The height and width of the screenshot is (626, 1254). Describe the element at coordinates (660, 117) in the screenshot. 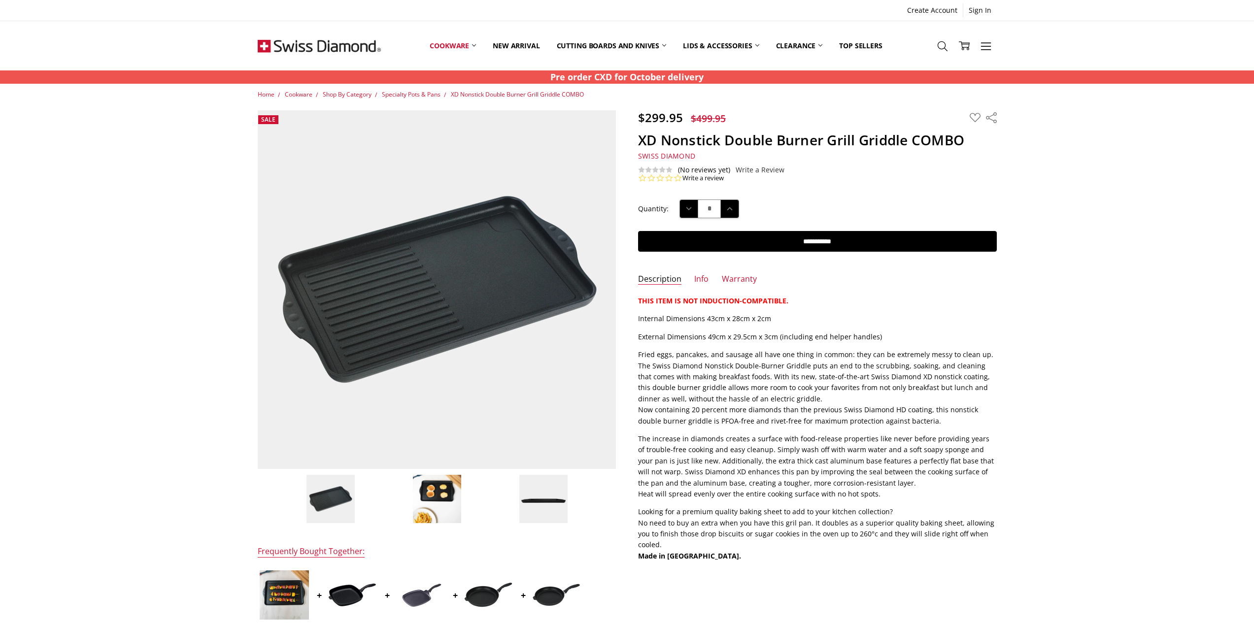

I see `span: $299.95` at that location.